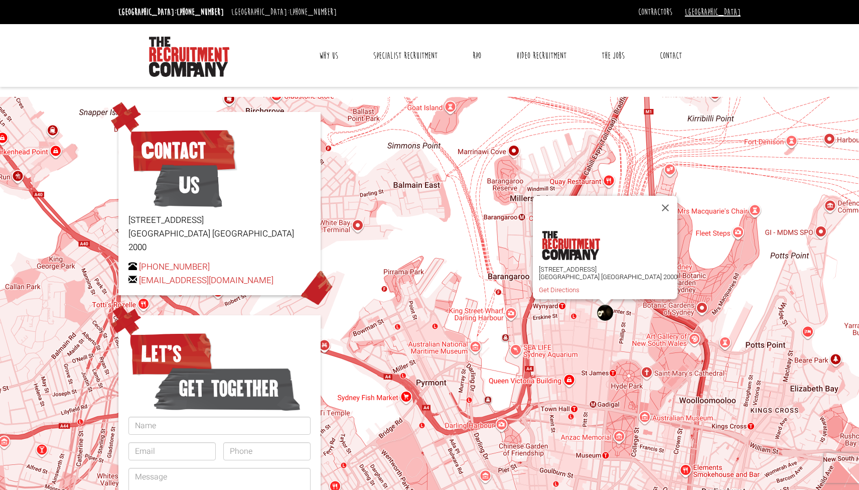 This screenshot has width=859, height=490. What do you see at coordinates (219, 425) in the screenshot?
I see `input: Name` at bounding box center [219, 425].